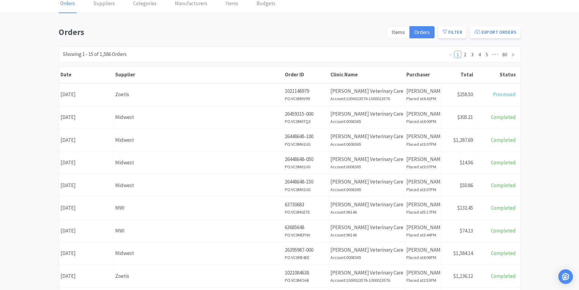  What do you see at coordinates (505, 54) in the screenshot?
I see `li: 80` at bounding box center [505, 54].